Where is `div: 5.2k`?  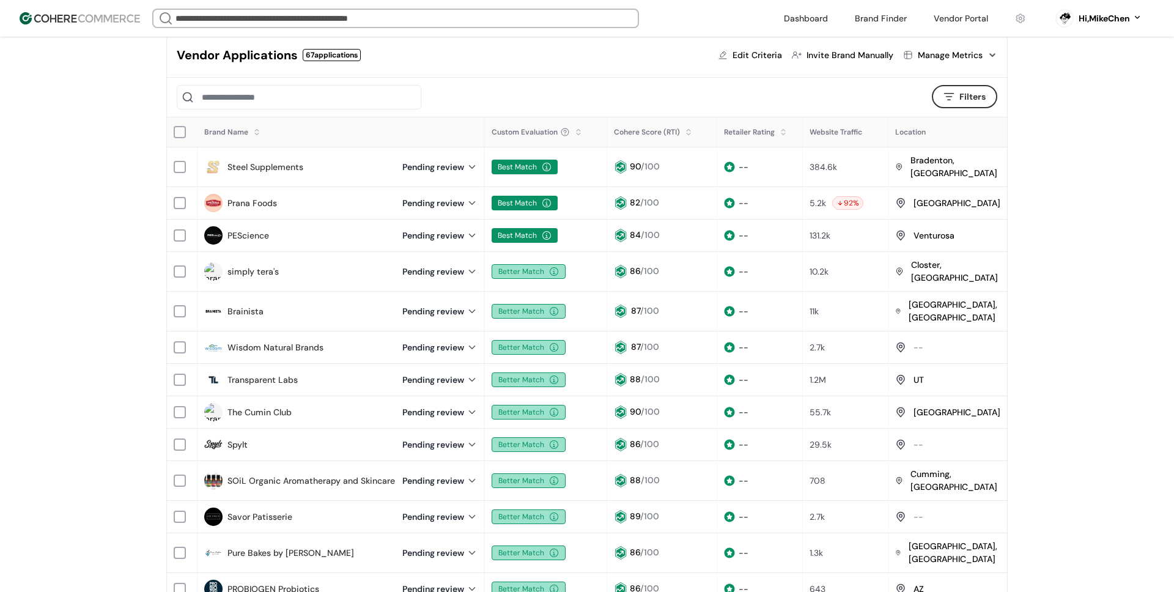 div: 5.2k is located at coordinates (817, 203).